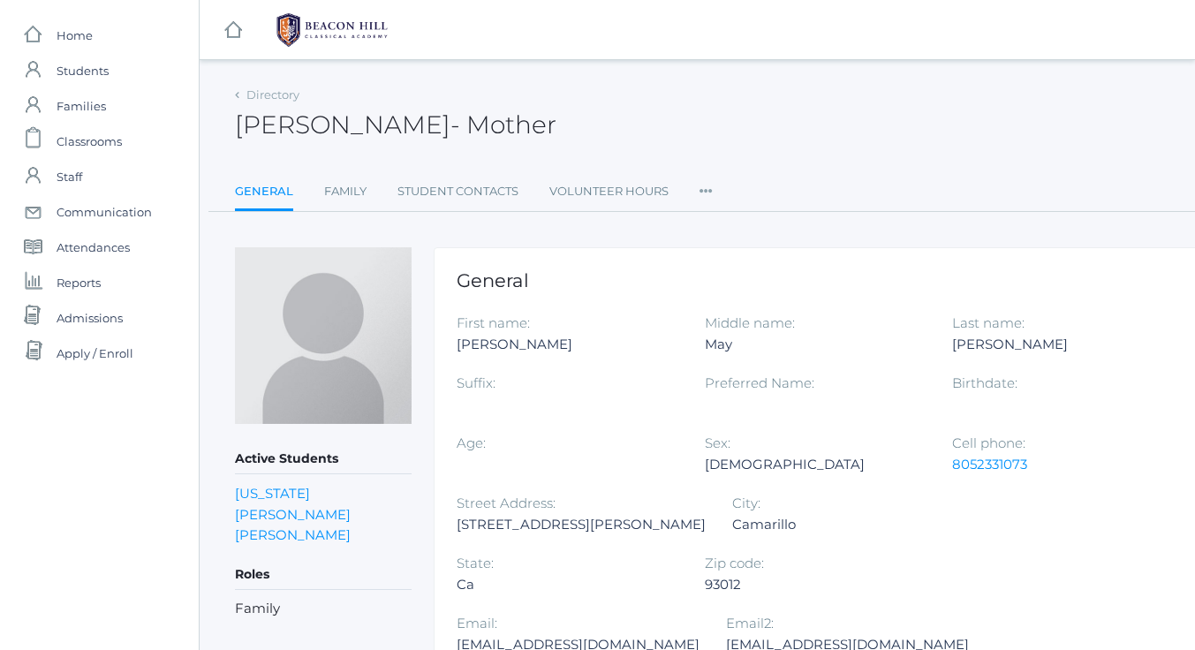  I want to click on a: Student Contacts, so click(458, 192).